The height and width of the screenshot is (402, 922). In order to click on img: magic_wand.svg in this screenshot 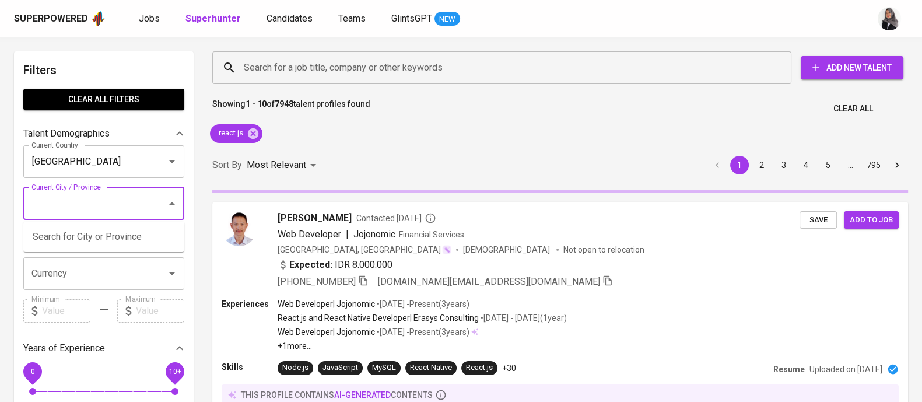, I will do `click(447, 250)`.